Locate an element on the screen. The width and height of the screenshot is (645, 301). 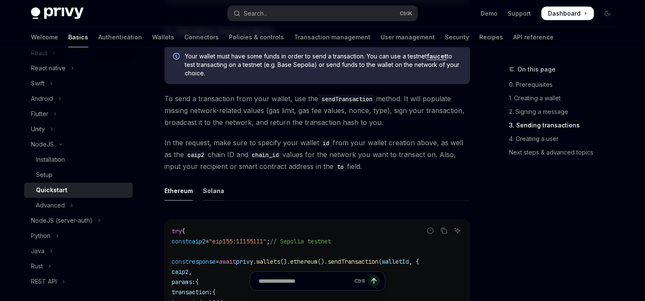
div: Unity is located at coordinates (38, 129).